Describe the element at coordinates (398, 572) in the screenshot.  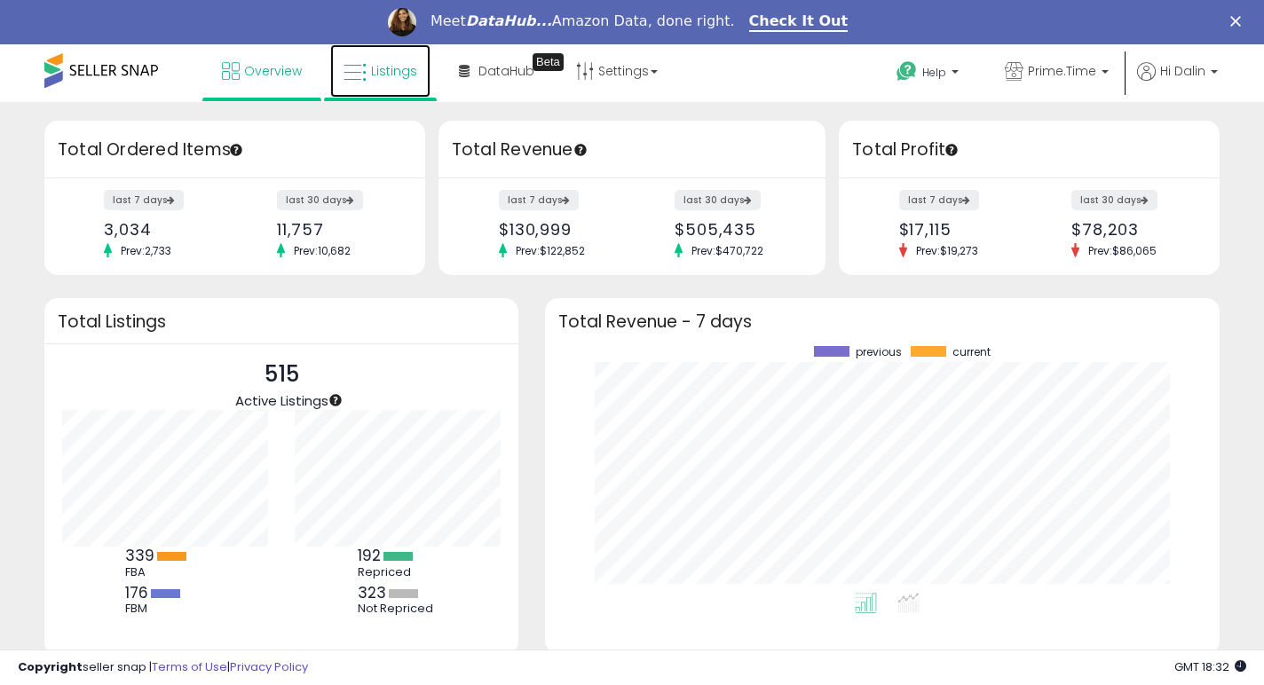
I see `div: Repriced` at that location.